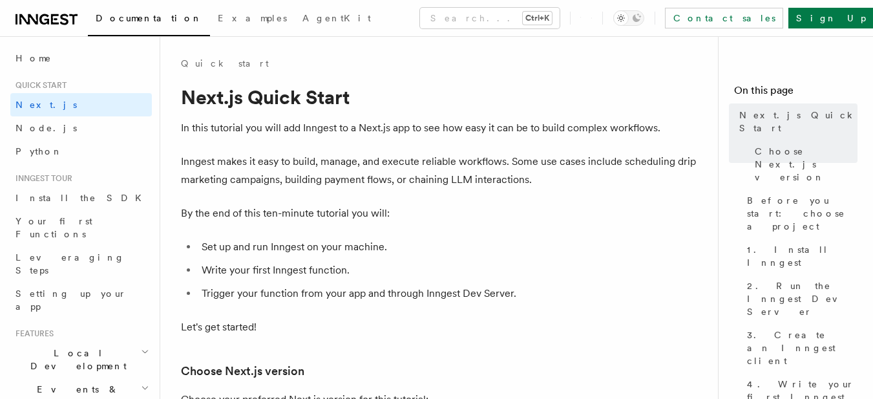 This screenshot has height=399, width=873. Describe the element at coordinates (225, 63) in the screenshot. I see `a: Quick start` at that location.